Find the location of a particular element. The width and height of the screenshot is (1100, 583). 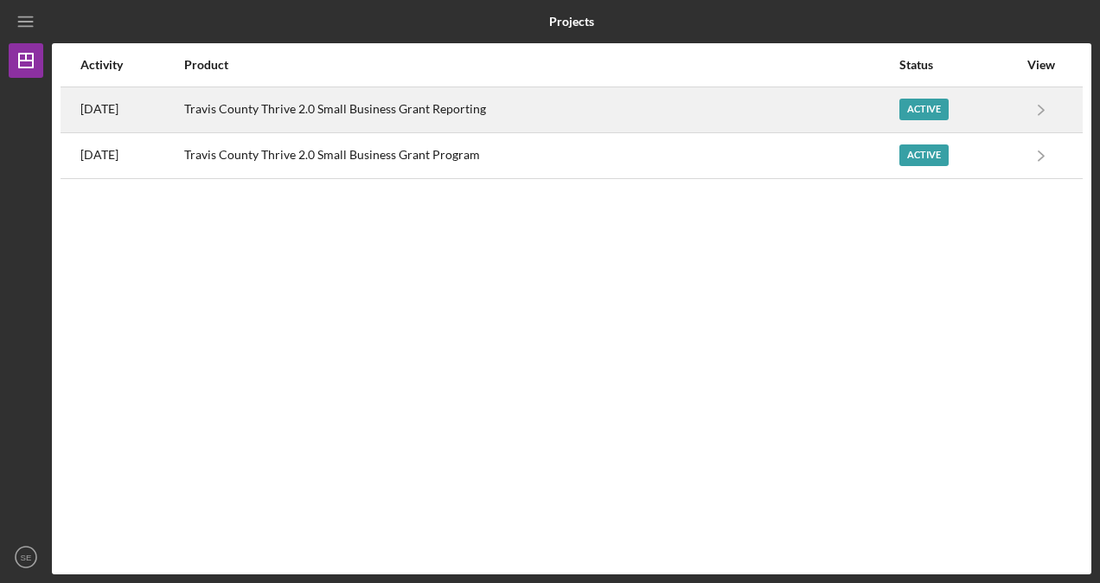

b: Projects is located at coordinates (572, 22).